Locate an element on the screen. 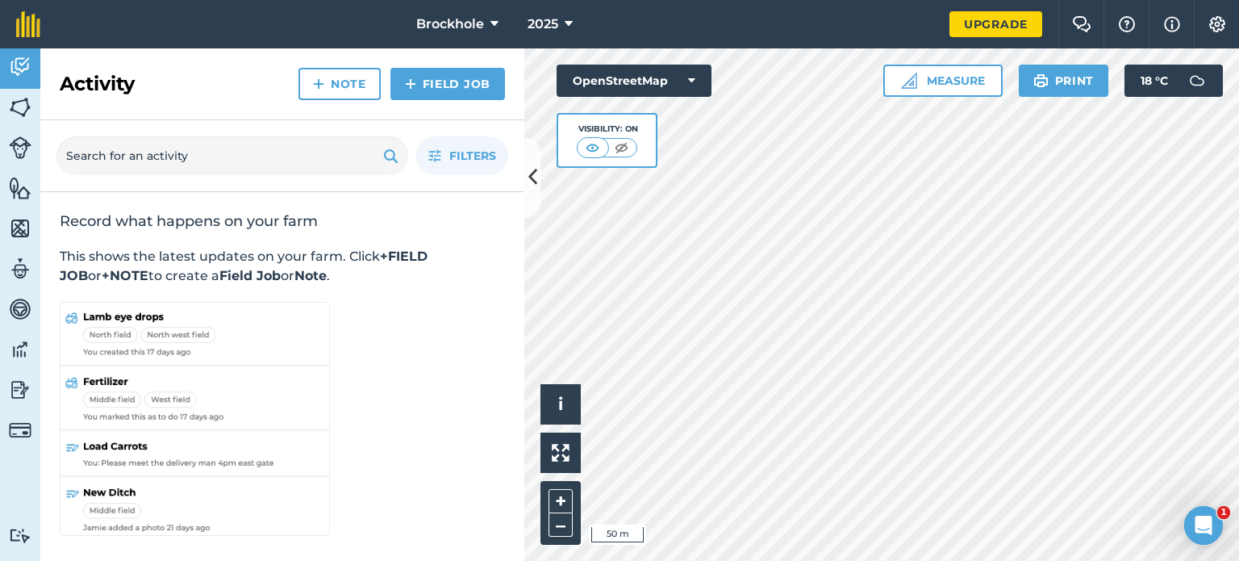 The height and width of the screenshot is (561, 1239). button: Print is located at coordinates (1064, 81).